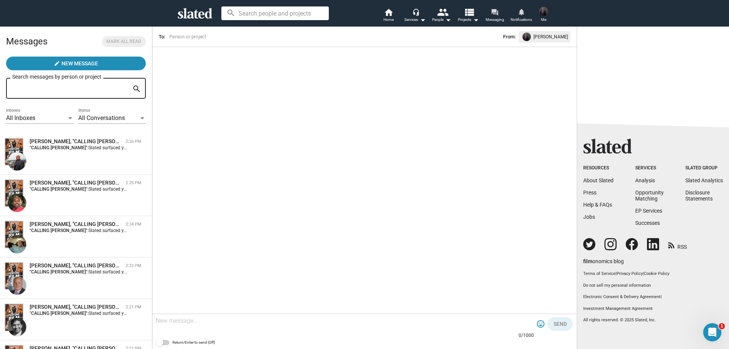  What do you see at coordinates (469, 12) in the screenshot?
I see `mat-icon: view_list` at bounding box center [469, 12].